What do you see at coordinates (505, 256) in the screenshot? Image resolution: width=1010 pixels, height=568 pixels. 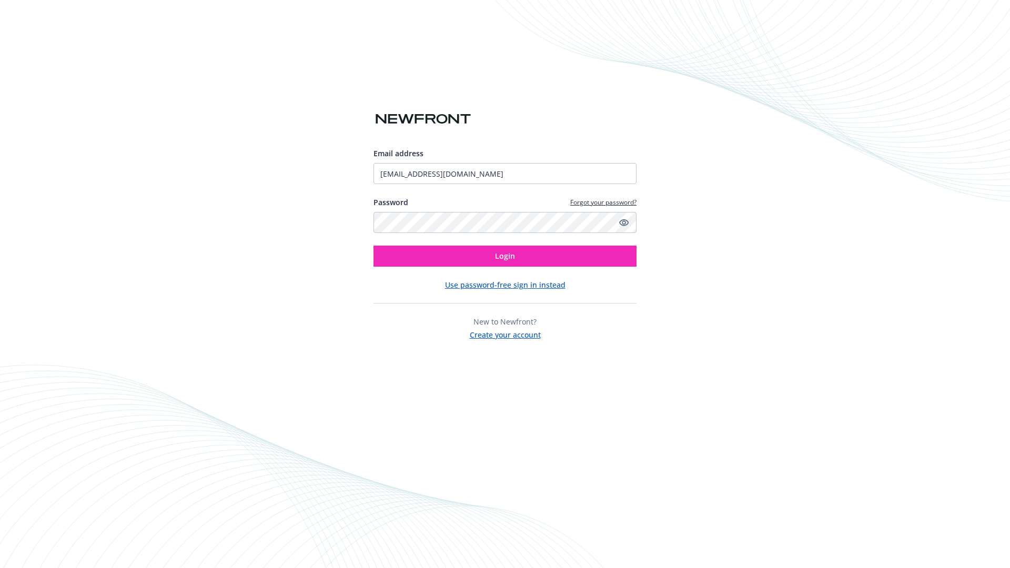 I see `span: Login` at bounding box center [505, 256].